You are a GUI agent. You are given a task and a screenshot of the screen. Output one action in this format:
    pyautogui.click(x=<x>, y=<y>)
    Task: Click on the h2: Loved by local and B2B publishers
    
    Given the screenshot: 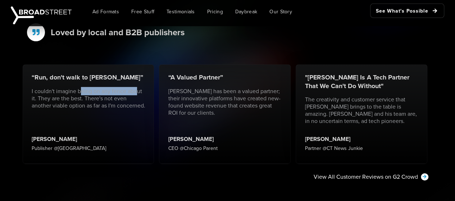 What is the action you would take?
    pyautogui.click(x=228, y=32)
    